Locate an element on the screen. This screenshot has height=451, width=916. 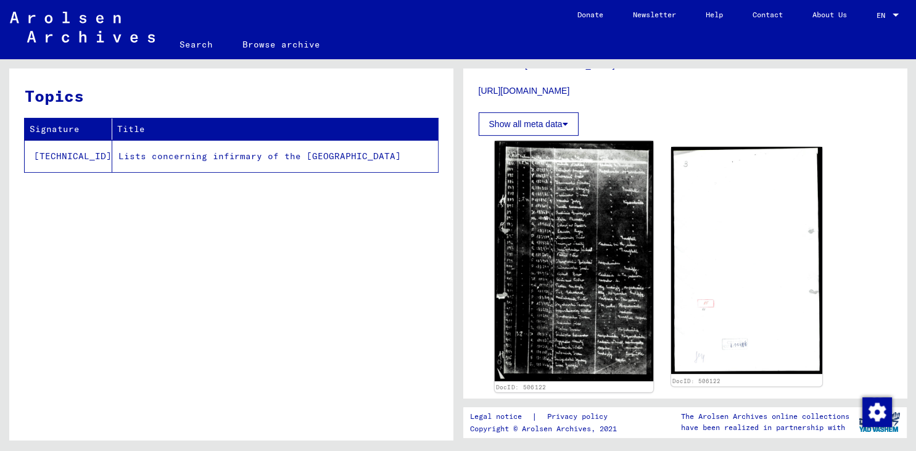
a: Search is located at coordinates (196, 44).